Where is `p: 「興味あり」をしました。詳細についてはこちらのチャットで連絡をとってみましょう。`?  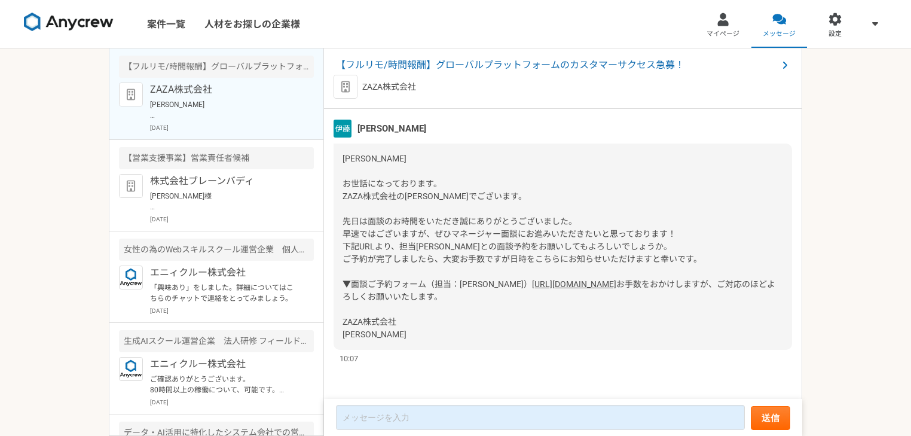
p: 「興味あり」をしました。詳細についてはこちらのチャットで連絡をとってみましょう。 is located at coordinates (224, 293).